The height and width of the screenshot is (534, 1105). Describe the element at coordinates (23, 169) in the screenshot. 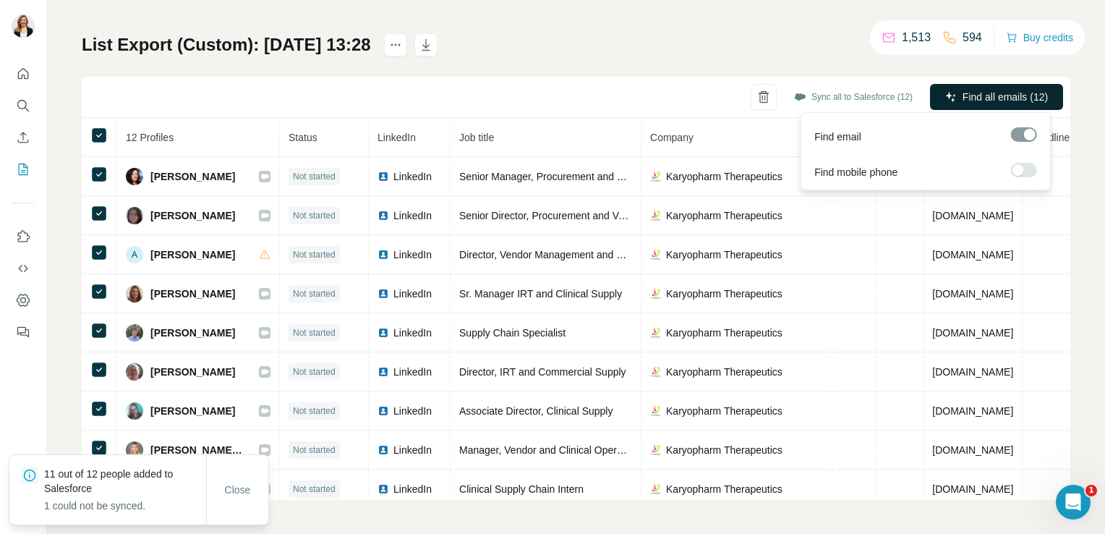

I see `button: My lists` at that location.